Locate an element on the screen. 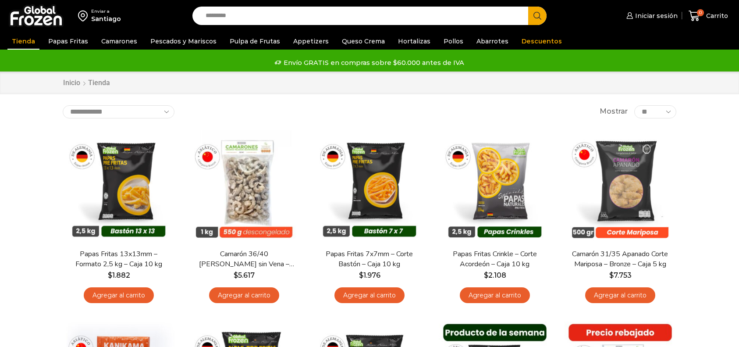 This screenshot has width=739, height=347. a: Camarón 31/35 Apanado Corte Mariposa – Bronze – Caja 5 kg is located at coordinates (620, 259).